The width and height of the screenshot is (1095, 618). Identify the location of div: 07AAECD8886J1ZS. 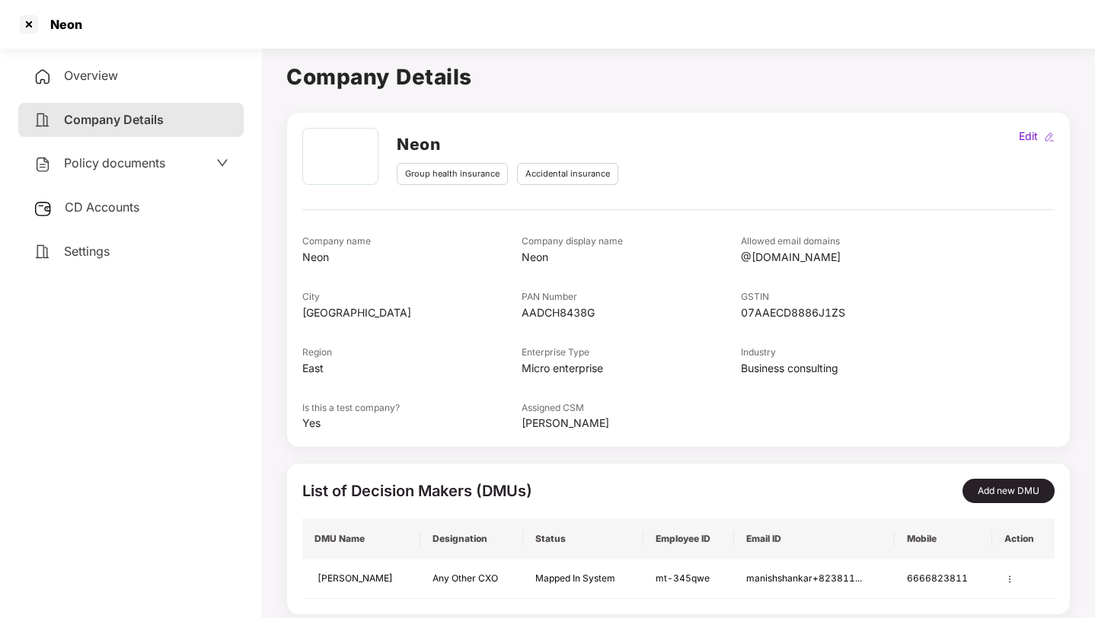
(851, 313).